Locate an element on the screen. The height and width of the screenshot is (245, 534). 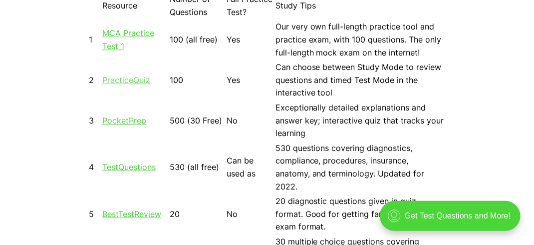
td: 1 is located at coordinates (94, 39).